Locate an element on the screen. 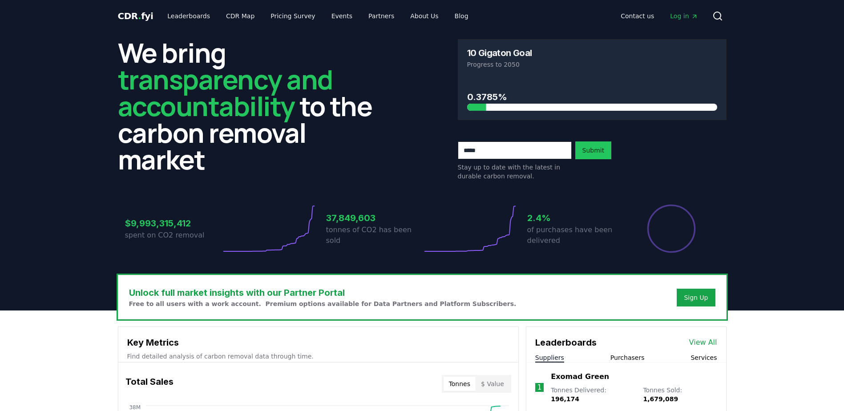 Image resolution: width=844 pixels, height=411 pixels. span: CDR fyi is located at coordinates (136, 16).